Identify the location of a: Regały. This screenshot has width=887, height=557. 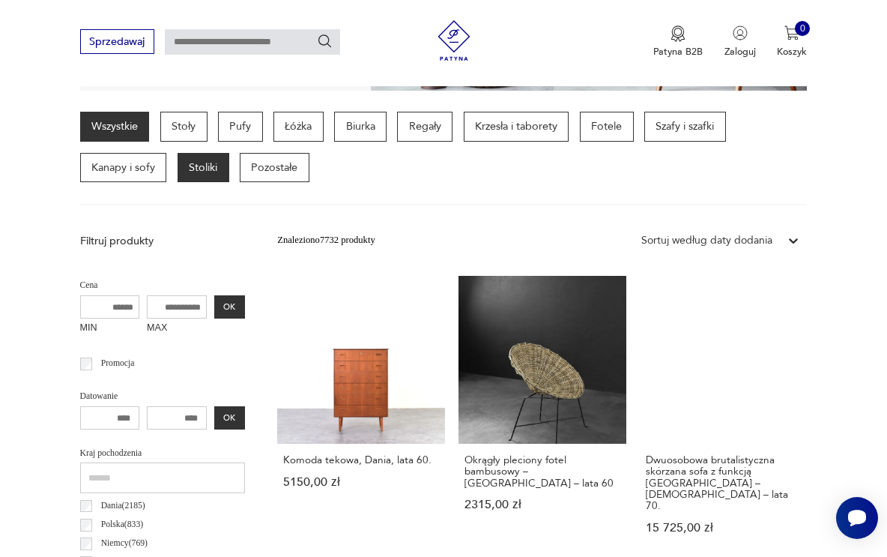
(425, 127).